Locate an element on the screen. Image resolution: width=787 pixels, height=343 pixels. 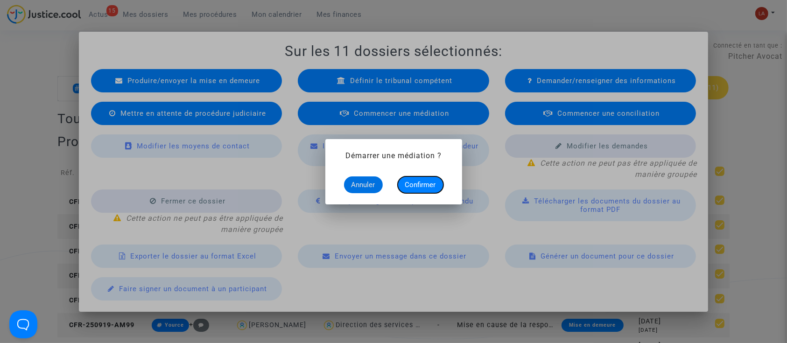
span: Démarrer une médiation ? is located at coordinates (393, 155).